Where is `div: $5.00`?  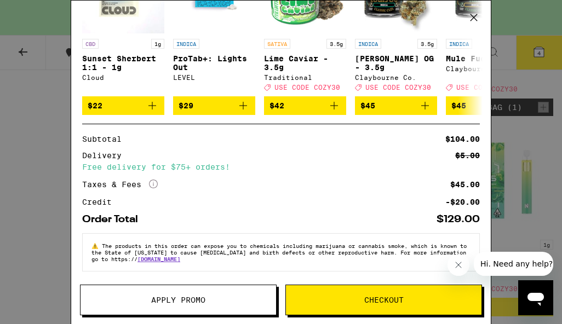
div: $5.00 is located at coordinates (467, 156).